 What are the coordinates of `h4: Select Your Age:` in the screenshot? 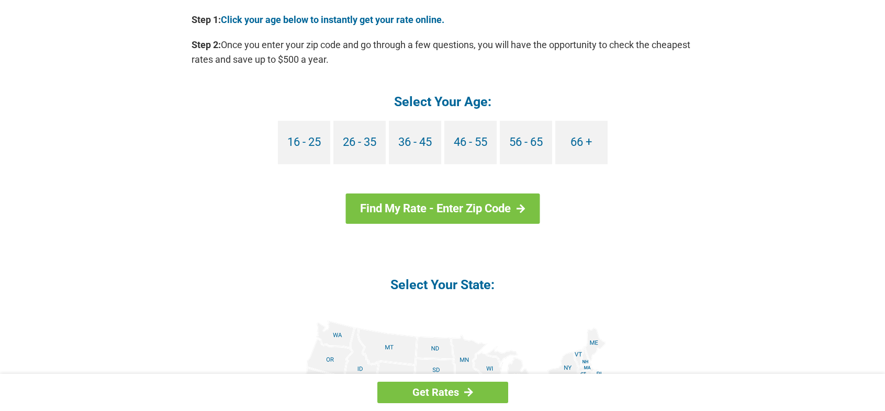 It's located at (443, 102).